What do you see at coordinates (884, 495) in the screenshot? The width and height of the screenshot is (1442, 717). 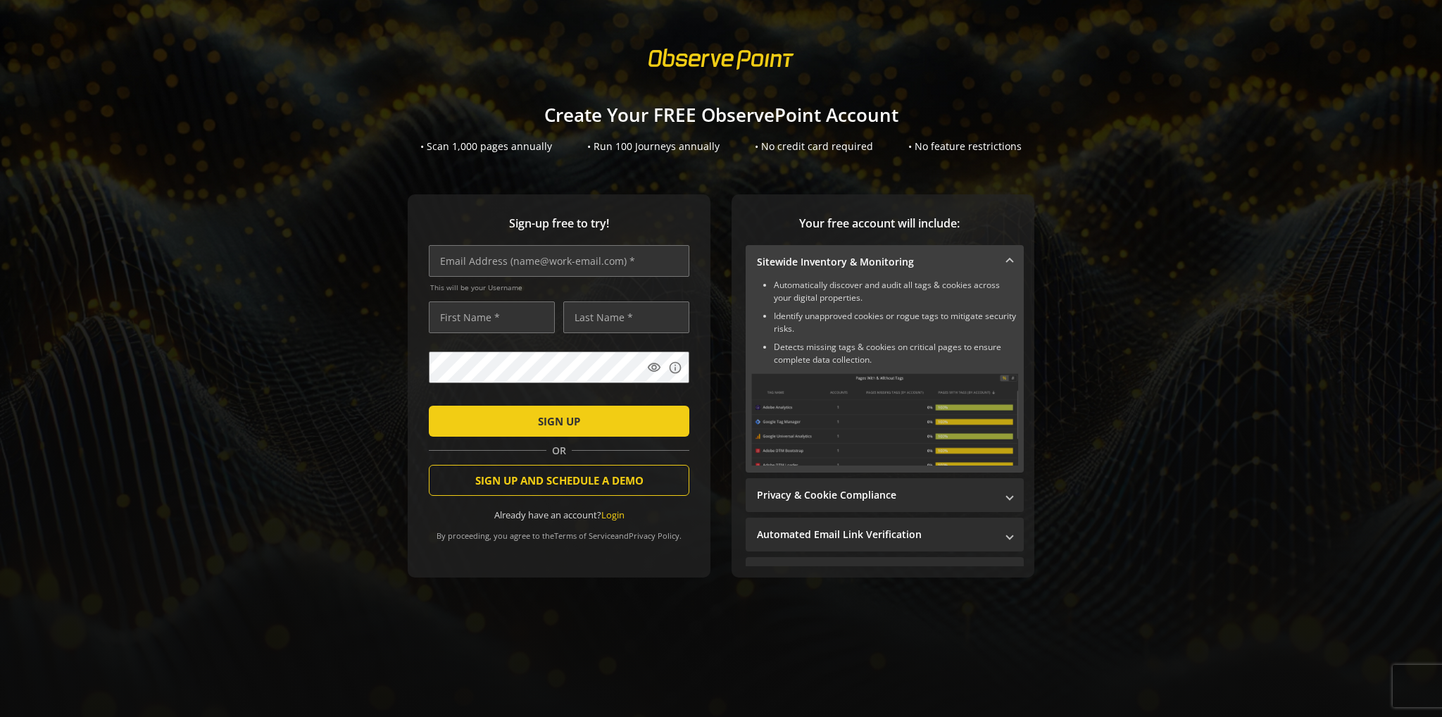 I see `mat-expansion-panel-header: Privacy & Cookie Compliance` at bounding box center [884, 495].